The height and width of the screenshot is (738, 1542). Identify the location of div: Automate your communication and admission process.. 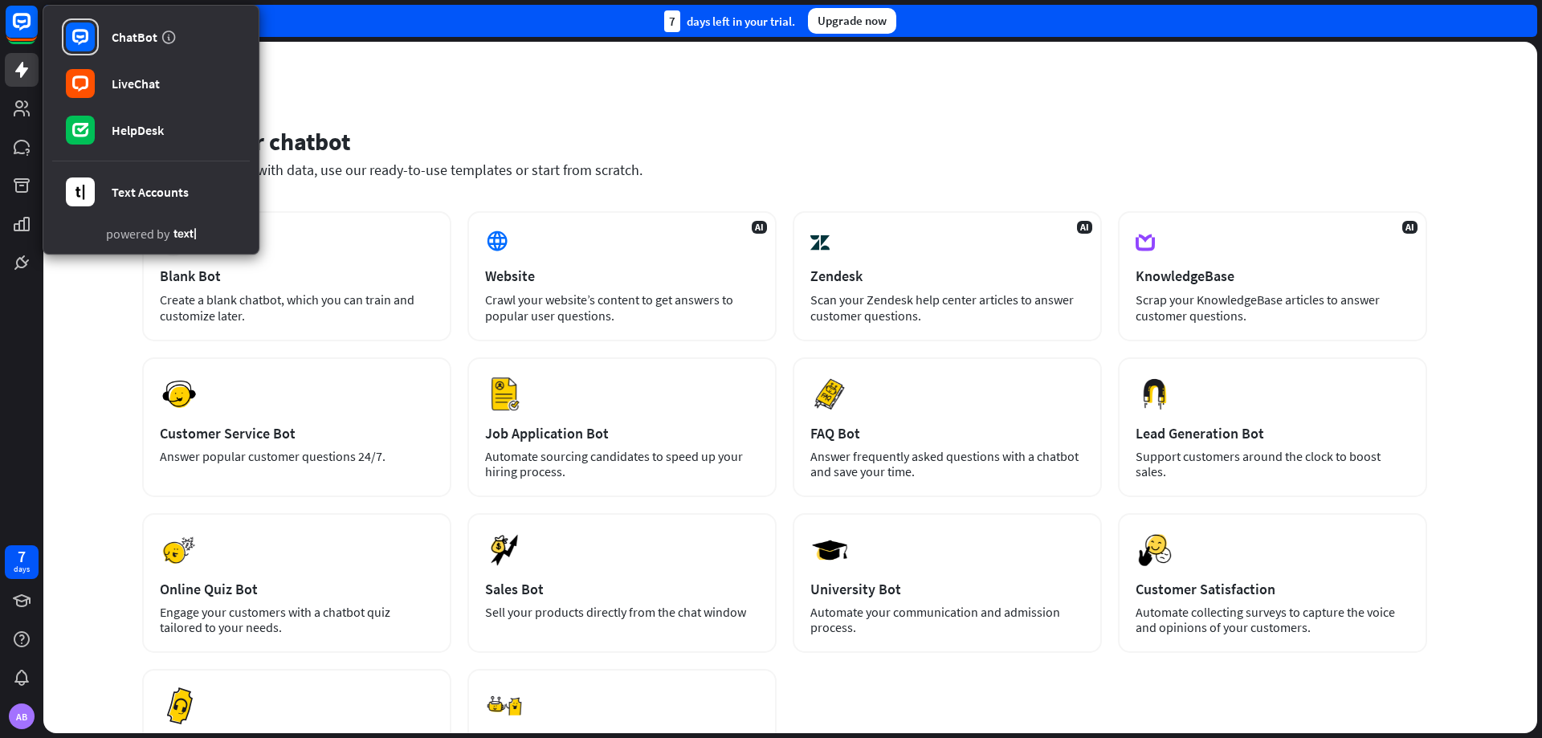
(947, 620).